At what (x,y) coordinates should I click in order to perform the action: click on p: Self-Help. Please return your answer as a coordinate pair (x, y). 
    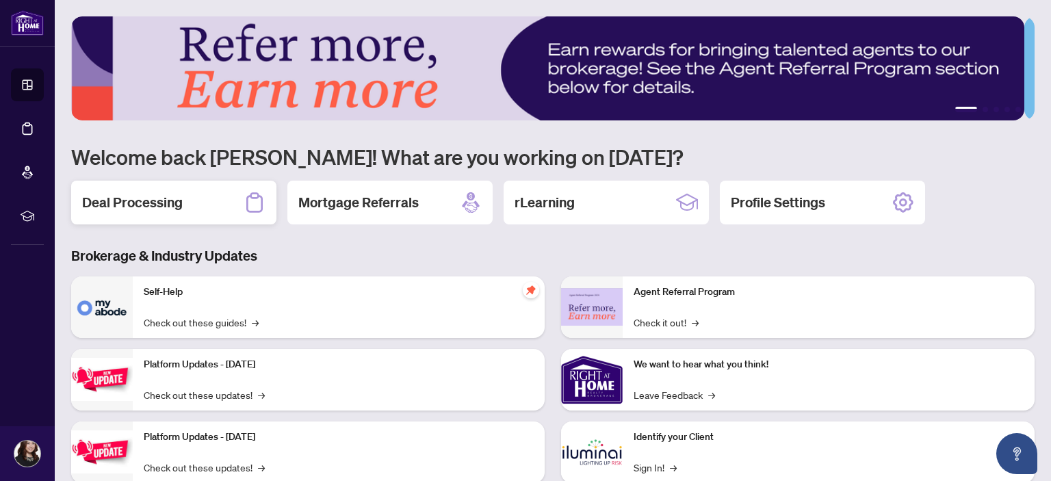
    Looking at the image, I should click on (339, 292).